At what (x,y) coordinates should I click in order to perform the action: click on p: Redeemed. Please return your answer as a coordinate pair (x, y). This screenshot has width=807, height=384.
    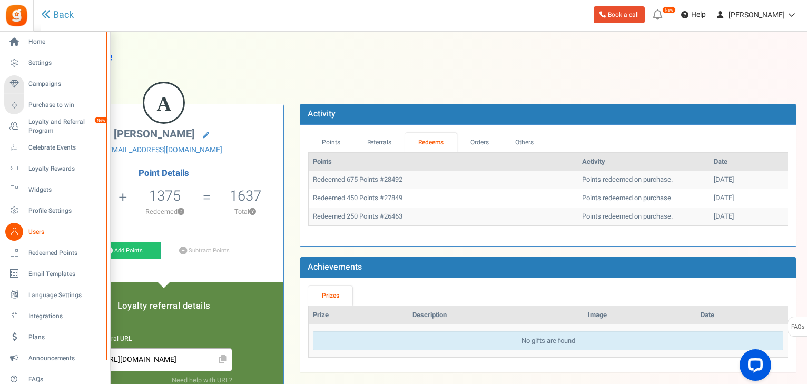
    Looking at the image, I should click on (164, 212).